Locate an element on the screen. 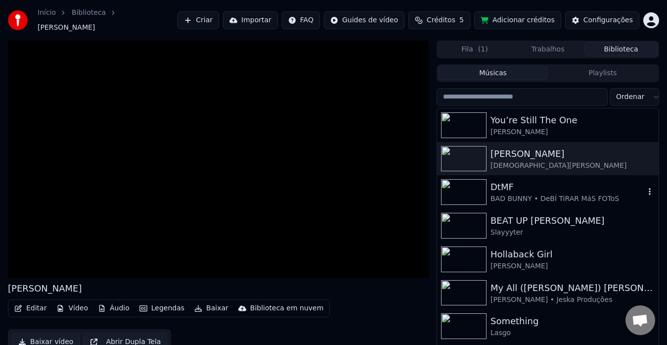  button: Baixar is located at coordinates (211, 308).